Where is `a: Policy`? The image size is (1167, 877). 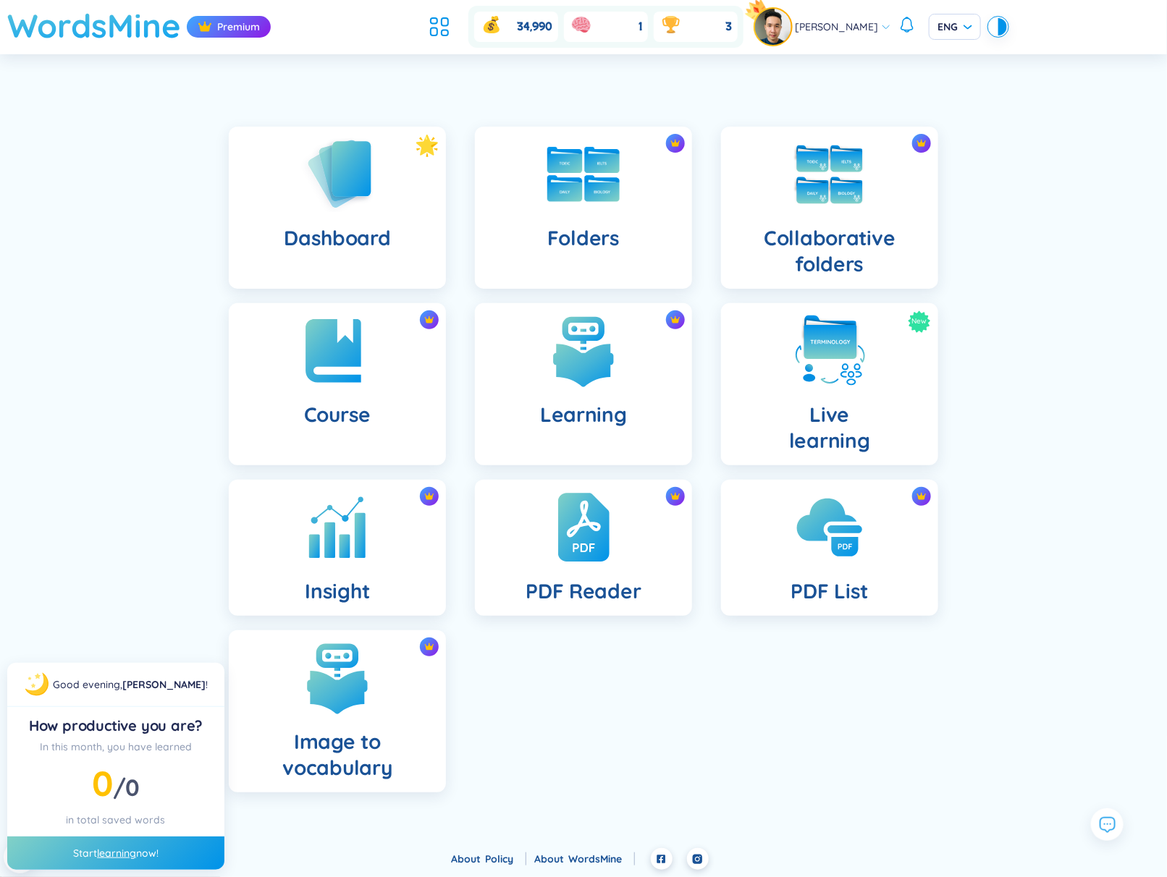
a: Policy is located at coordinates (506, 859).